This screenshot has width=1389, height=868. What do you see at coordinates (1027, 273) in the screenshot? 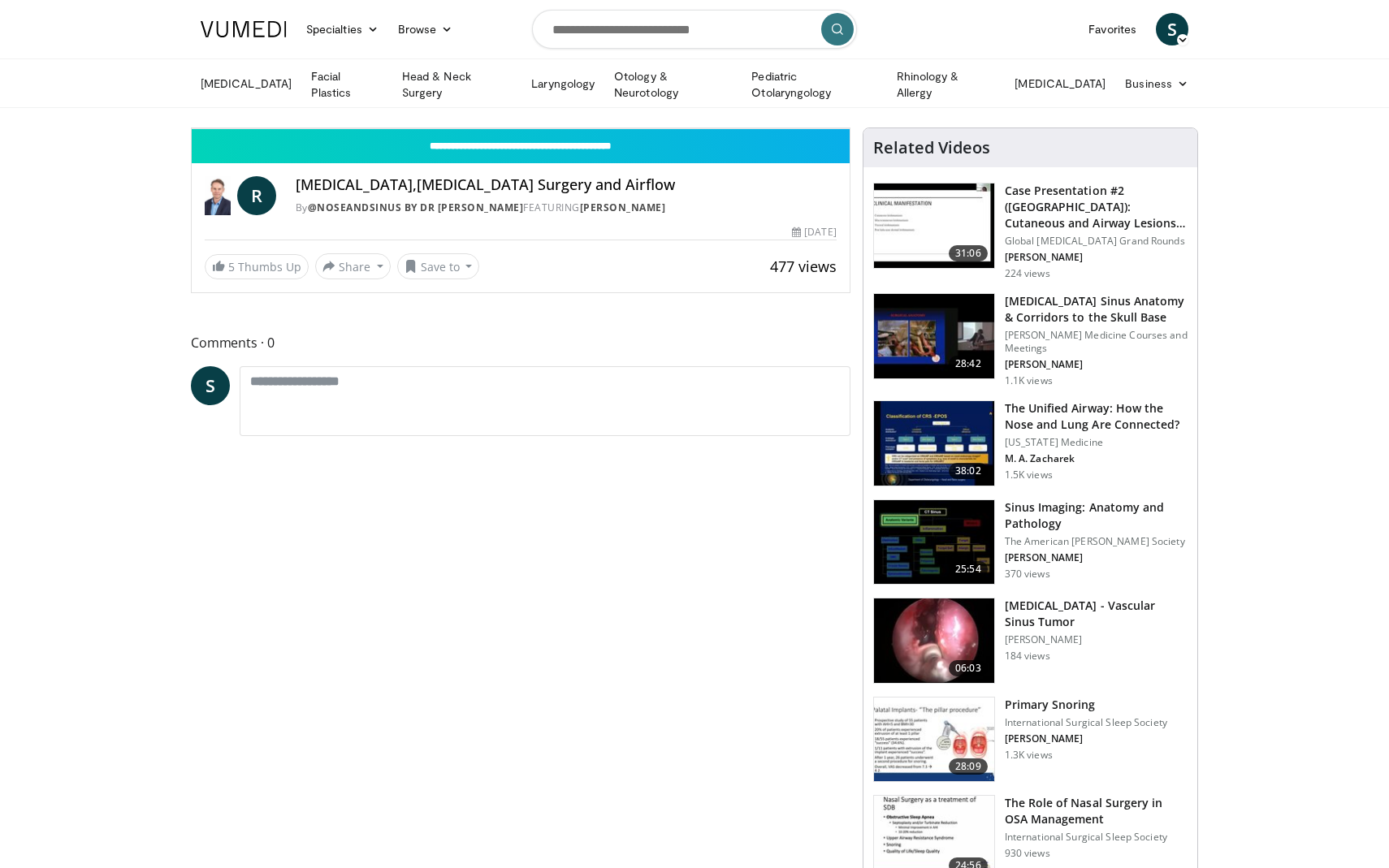
I see `p: 224 views` at bounding box center [1027, 273].